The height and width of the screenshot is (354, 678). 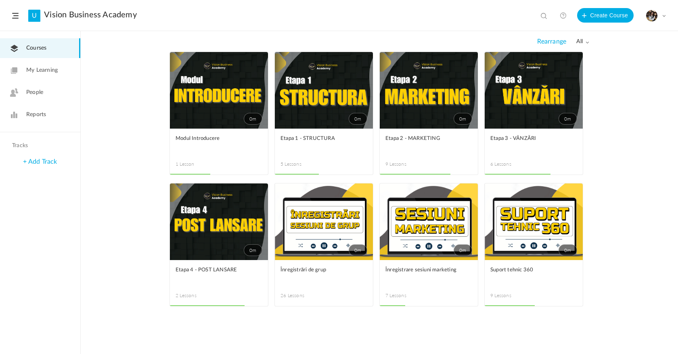 I want to click on a: Suport tehnic 360, so click(x=533, y=275).